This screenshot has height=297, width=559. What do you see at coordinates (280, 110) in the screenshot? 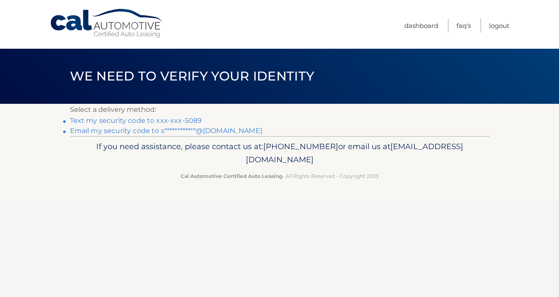
I see `p: Select a delivery method:` at bounding box center [280, 110].